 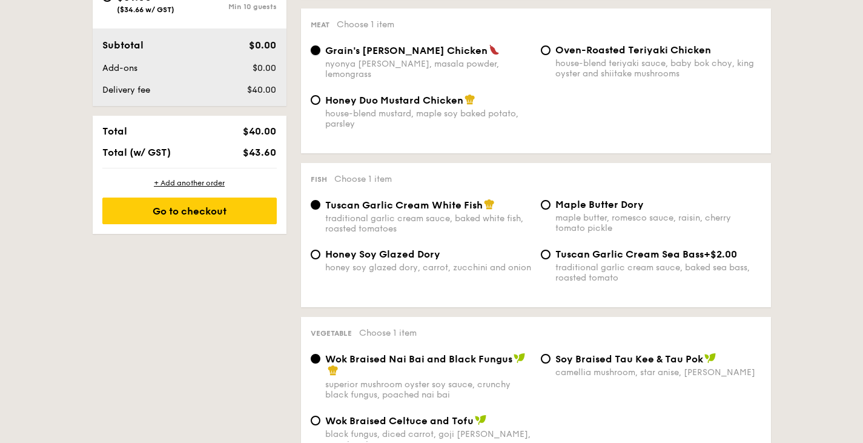 I want to click on span: Tuscan Garlic Cream Sea Bass, so click(x=630, y=254).